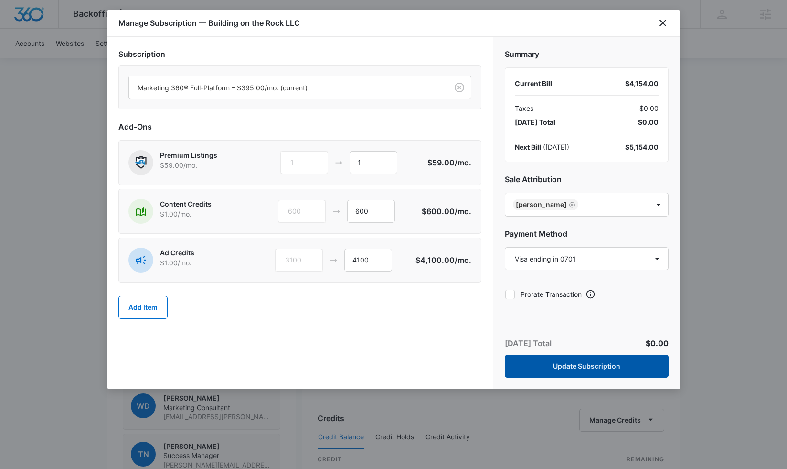  I want to click on p: $59.00 /mo., so click(202, 165).